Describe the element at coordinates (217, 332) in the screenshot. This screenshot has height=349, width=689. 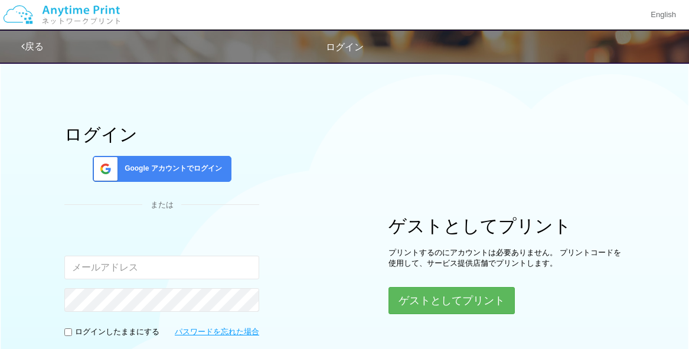
I see `a: パスワードを忘れた場合` at that location.